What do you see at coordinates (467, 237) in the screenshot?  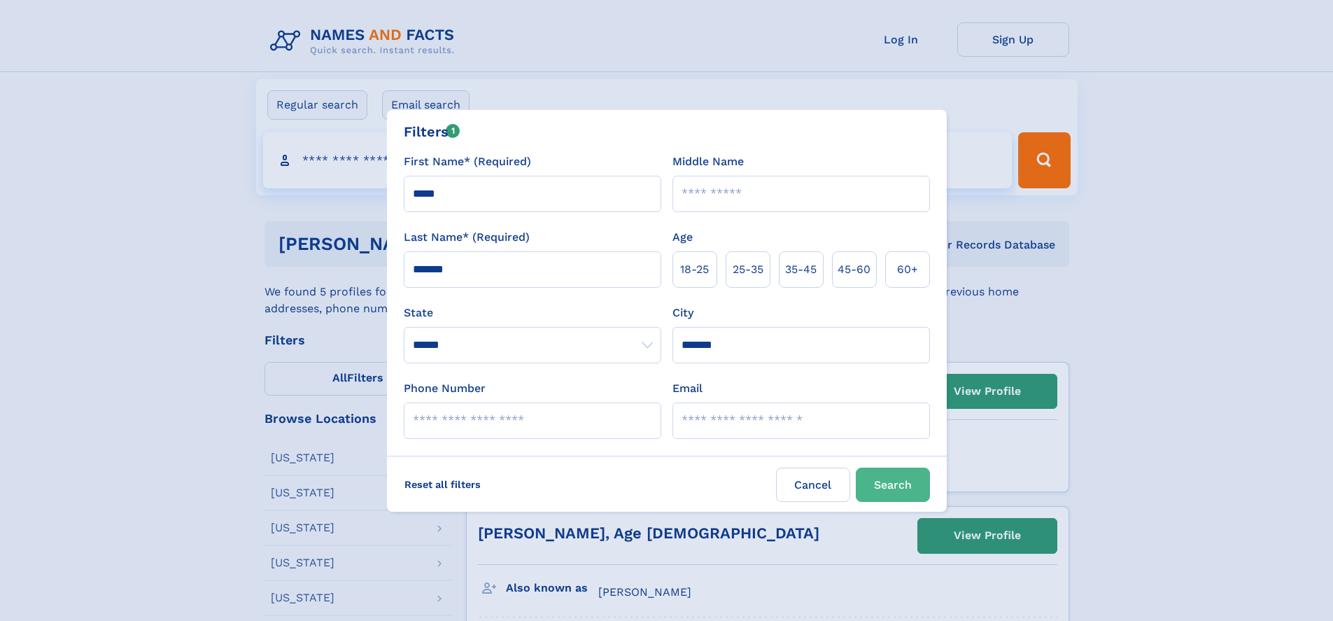 I see `label: Last Name* (Required)` at bounding box center [467, 237].